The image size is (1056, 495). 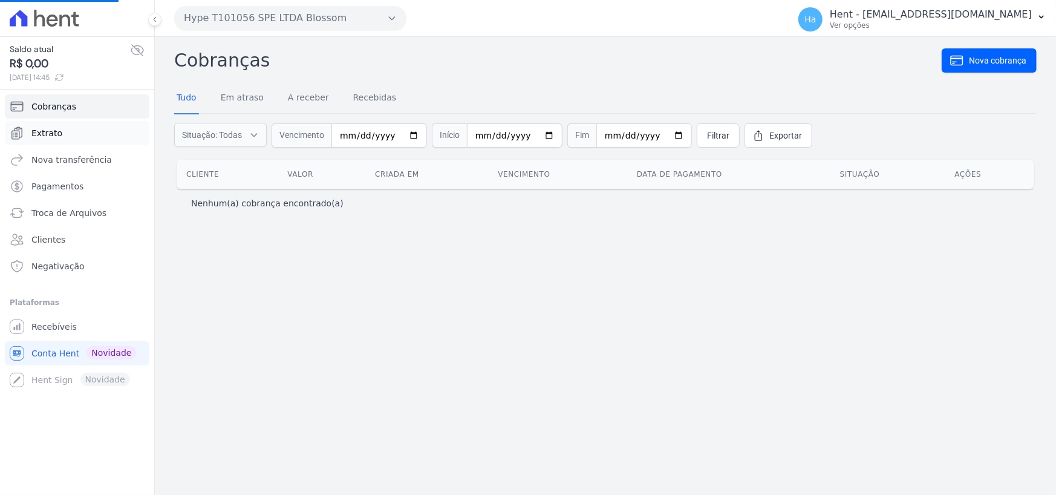 I want to click on th: Vencimento, so click(x=558, y=174).